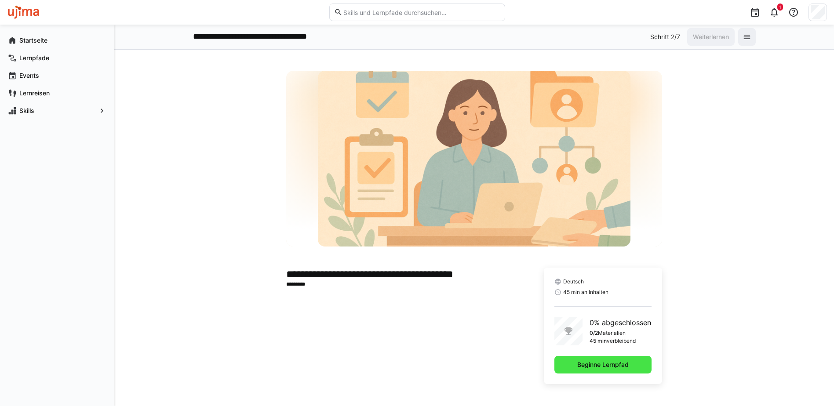  Describe the element at coordinates (620, 323) in the screenshot. I see `p: 0% abgeschlossen` at that location.